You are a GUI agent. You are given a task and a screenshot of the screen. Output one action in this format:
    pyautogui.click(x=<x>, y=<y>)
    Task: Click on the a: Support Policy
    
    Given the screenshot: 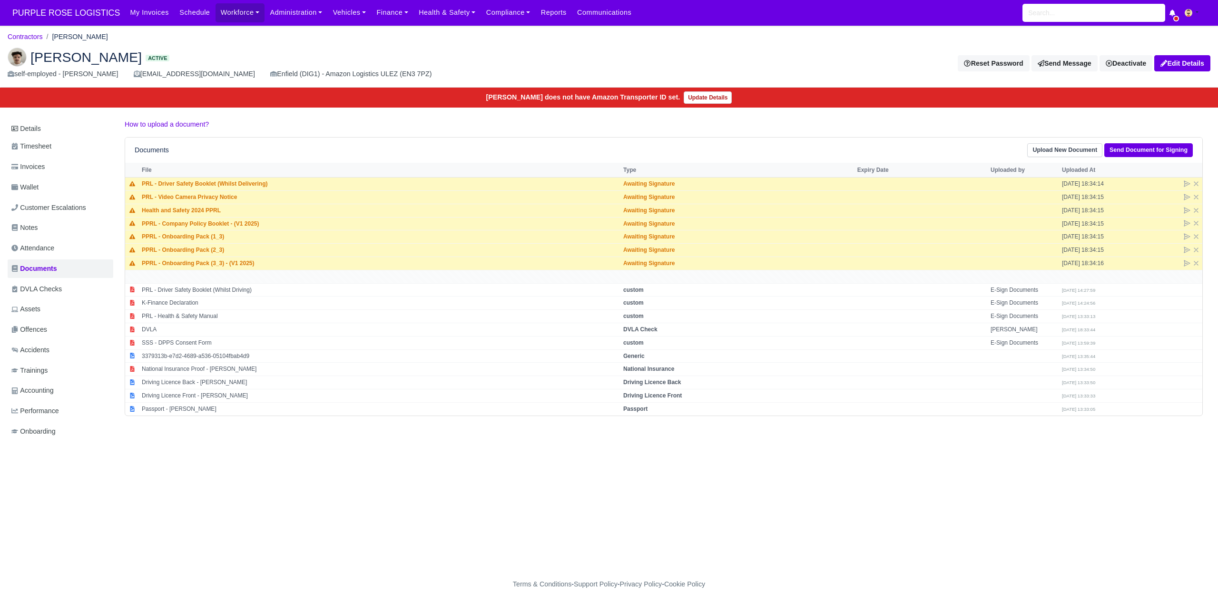 What is the action you would take?
    pyautogui.click(x=596, y=584)
    